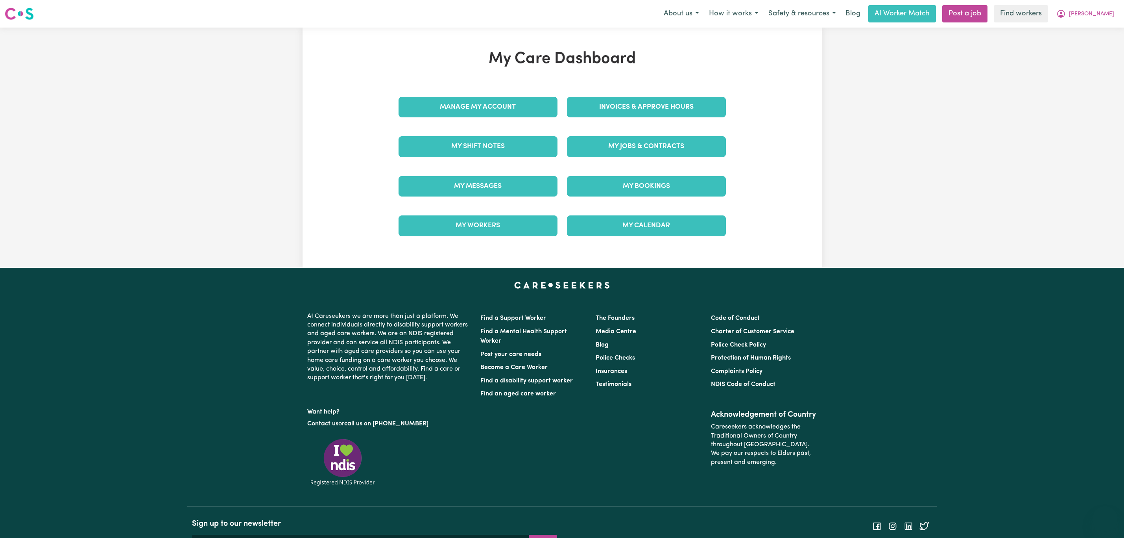 The height and width of the screenshot is (538, 1124). What do you see at coordinates (323, 423) in the screenshot?
I see `a: Contact us` at bounding box center [323, 423].